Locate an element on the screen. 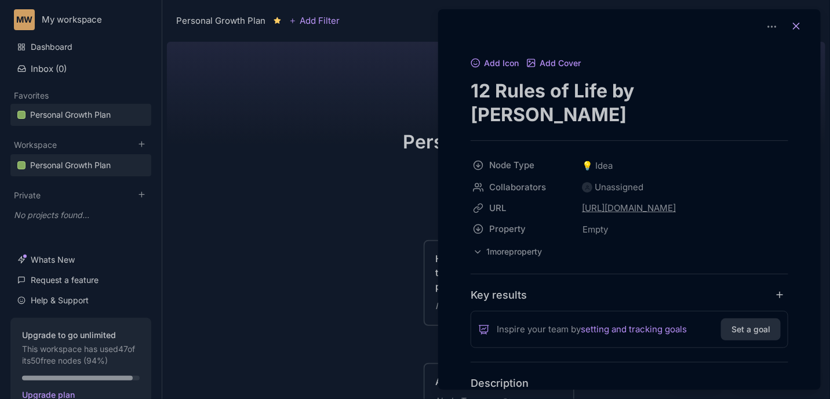 The width and height of the screenshot is (830, 399). div: Node Type💡Idea is located at coordinates (630, 166).